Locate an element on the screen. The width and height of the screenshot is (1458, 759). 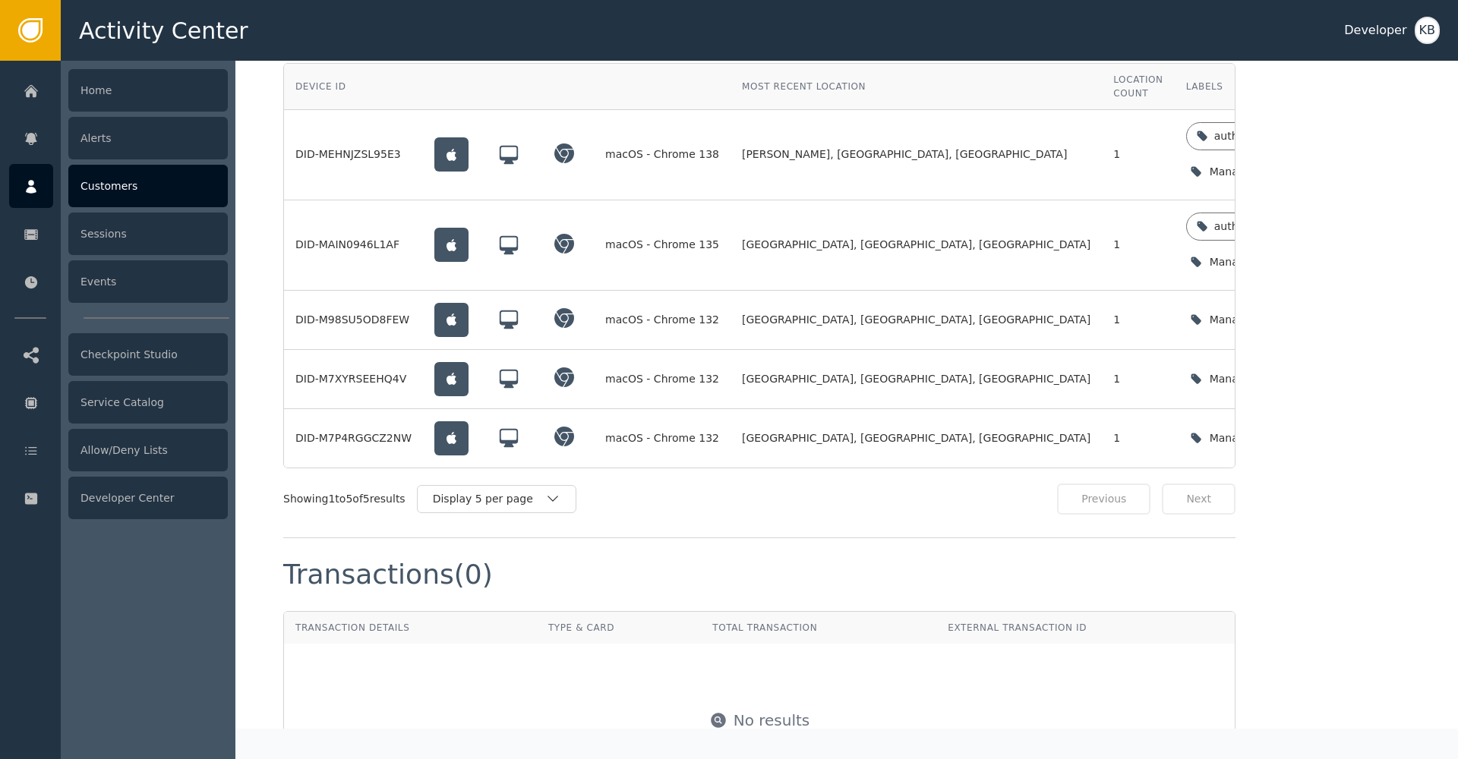
a: Service Catalog is located at coordinates (118, 402).